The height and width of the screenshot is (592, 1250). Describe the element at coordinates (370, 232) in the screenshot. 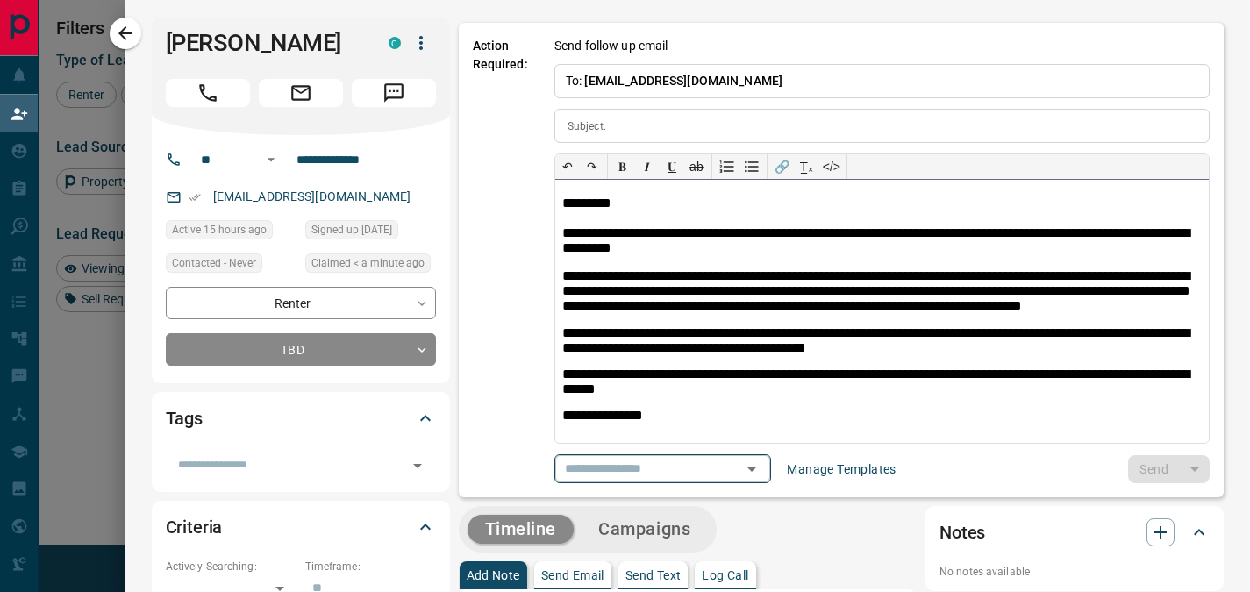

I see `div: Wed Sep 03 2025` at that location.